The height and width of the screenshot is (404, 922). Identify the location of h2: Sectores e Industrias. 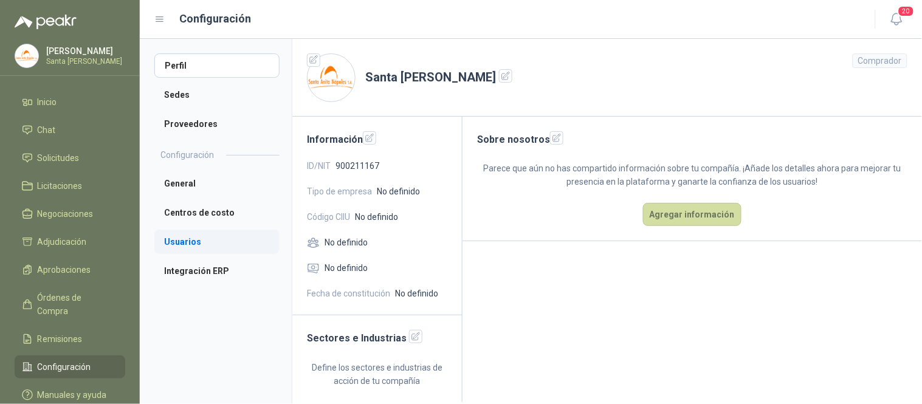
(377, 338).